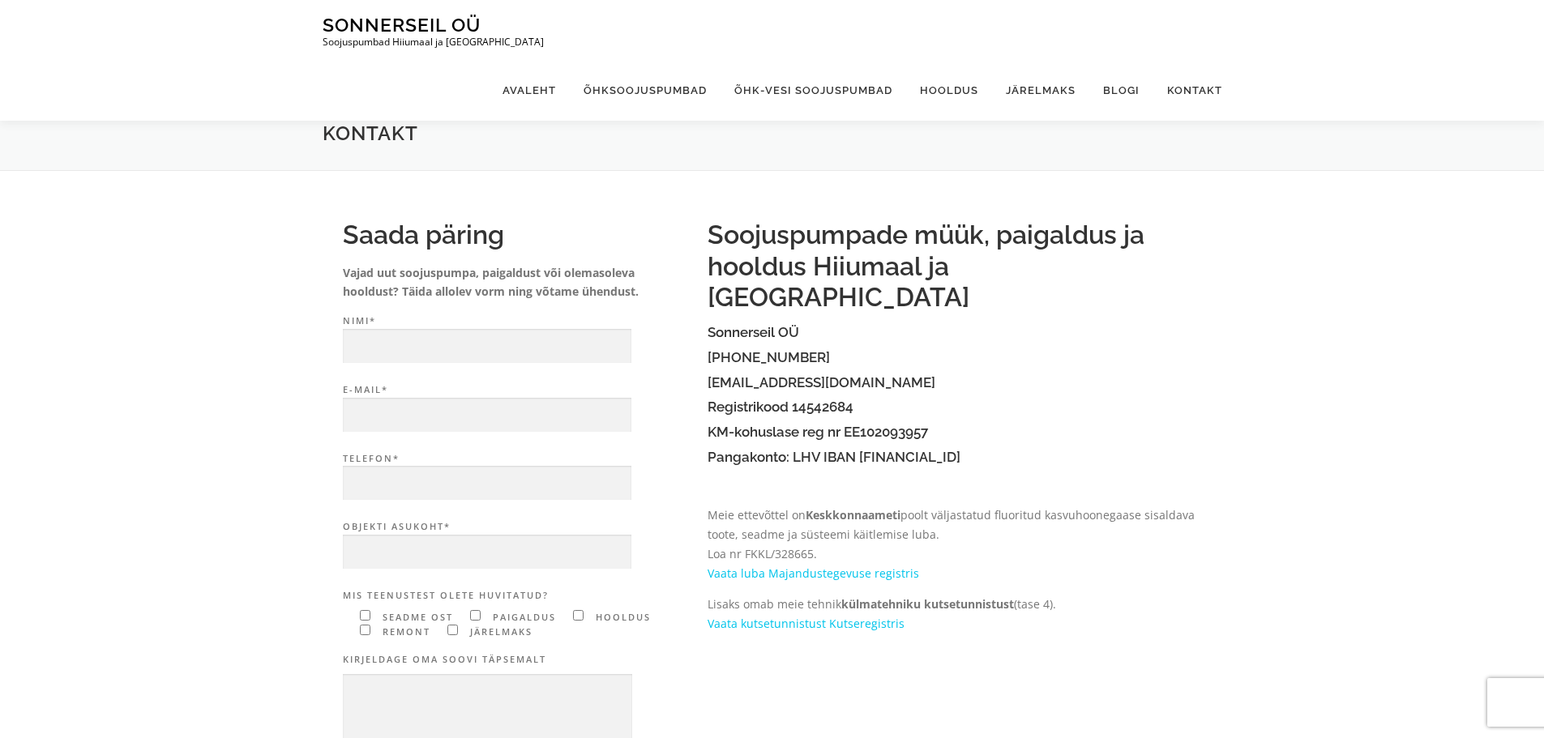 The image size is (1544, 738). Describe the element at coordinates (621, 617) in the screenshot. I see `span: hooldus` at that location.